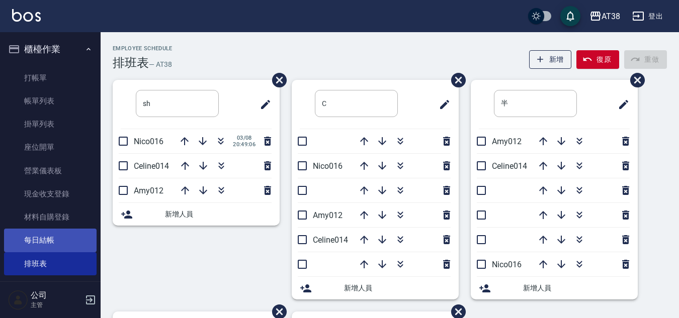  What do you see at coordinates (50, 287) in the screenshot?
I see `a: 現場電腦打卡` at bounding box center [50, 287].